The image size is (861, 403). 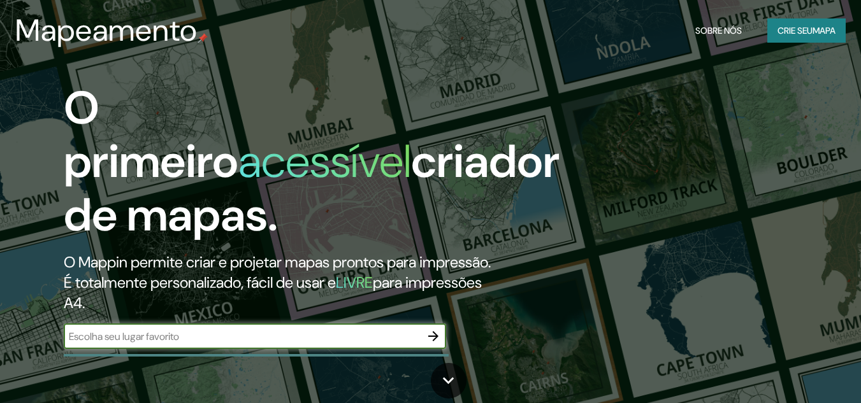 What do you see at coordinates (795, 31) in the screenshot?
I see `font: Crie seu` at bounding box center [795, 31].